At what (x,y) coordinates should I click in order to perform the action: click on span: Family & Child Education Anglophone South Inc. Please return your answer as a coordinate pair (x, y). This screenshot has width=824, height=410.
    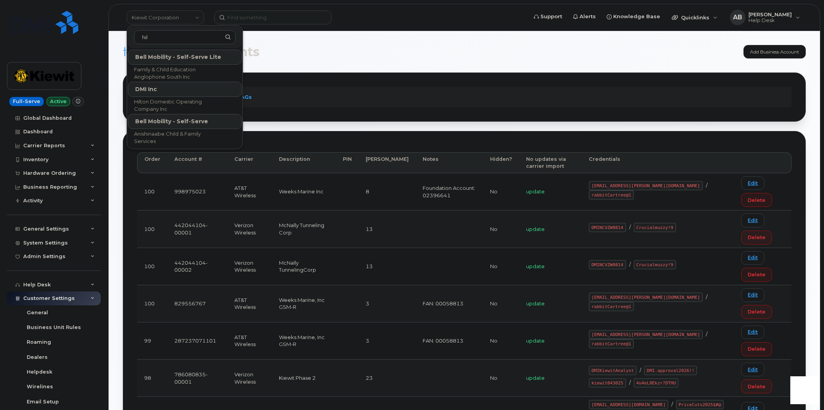
    Looking at the image, I should click on (179, 73).